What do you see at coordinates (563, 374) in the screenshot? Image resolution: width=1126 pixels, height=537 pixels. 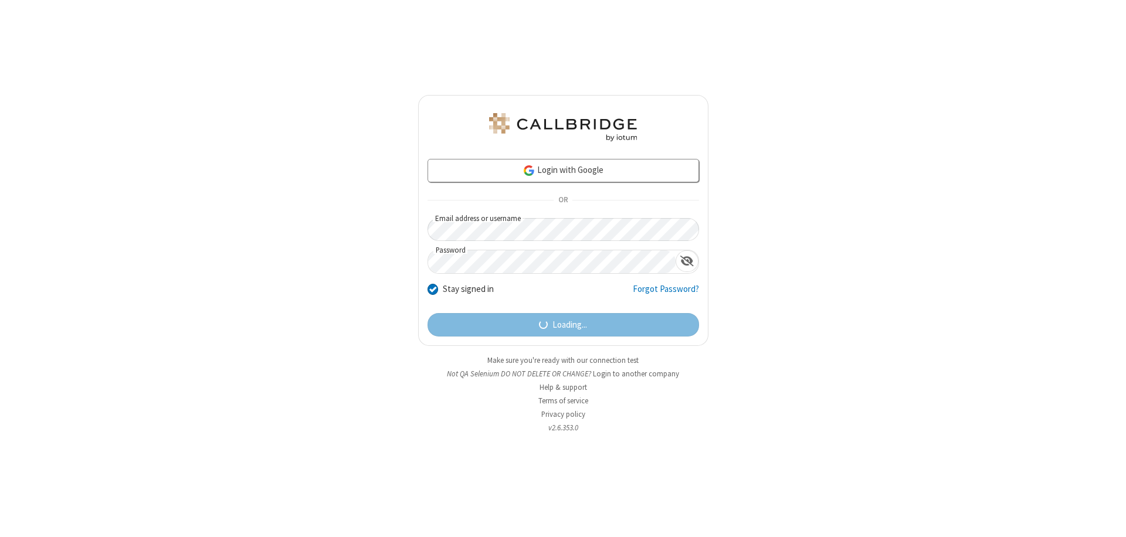 I see `li: Not QA Selenium DO NOT DELETE OR CHANGE?` at bounding box center [563, 374].